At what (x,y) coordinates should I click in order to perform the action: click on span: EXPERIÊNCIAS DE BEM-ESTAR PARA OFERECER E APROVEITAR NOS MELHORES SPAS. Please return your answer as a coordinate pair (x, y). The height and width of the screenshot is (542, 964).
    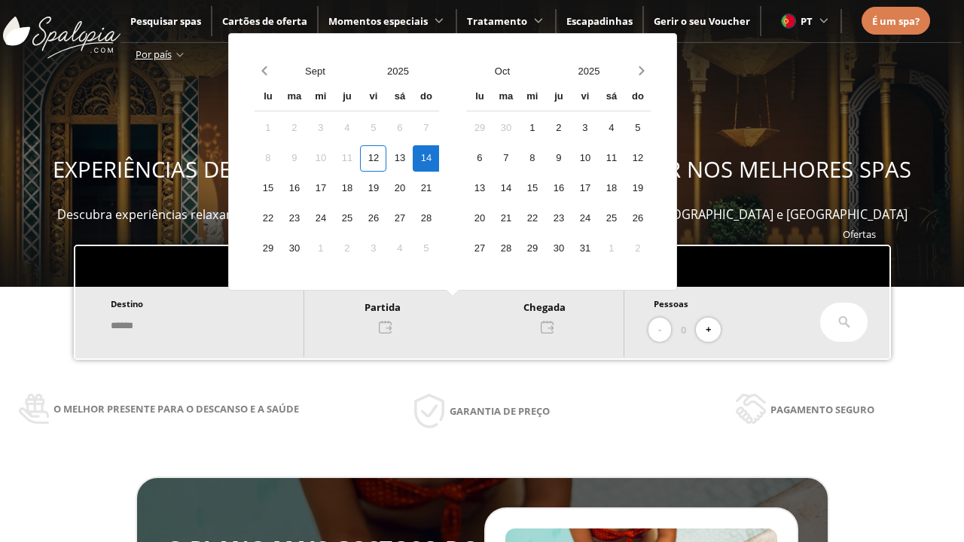
    Looking at the image, I should click on (482, 169).